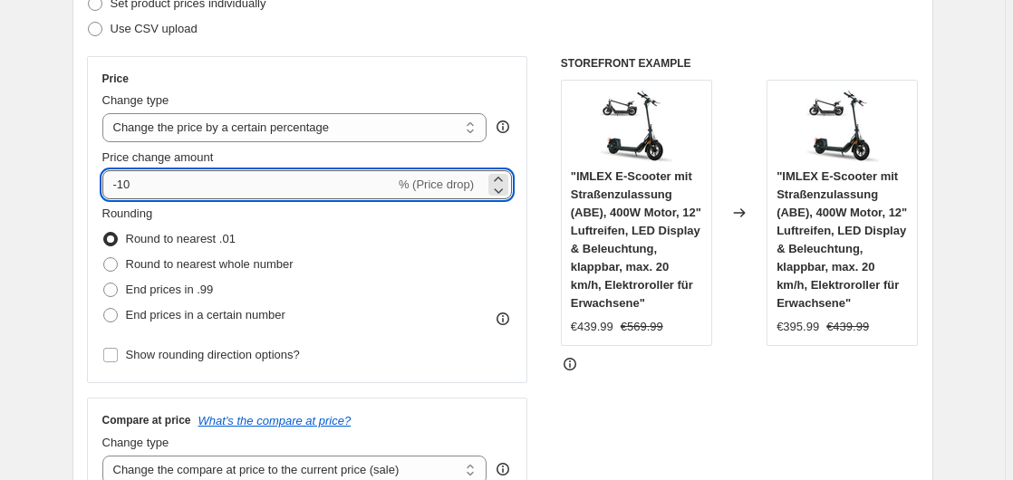 The image size is (1013, 480). I want to click on span: Price change amount, so click(158, 157).